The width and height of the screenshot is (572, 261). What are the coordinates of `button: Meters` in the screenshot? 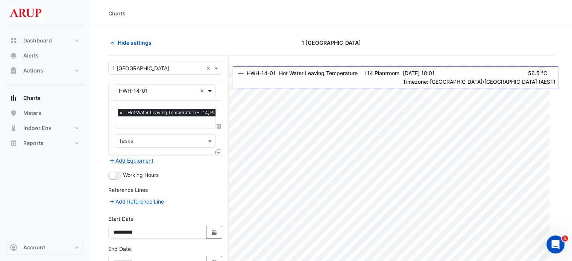 It's located at (45, 113).